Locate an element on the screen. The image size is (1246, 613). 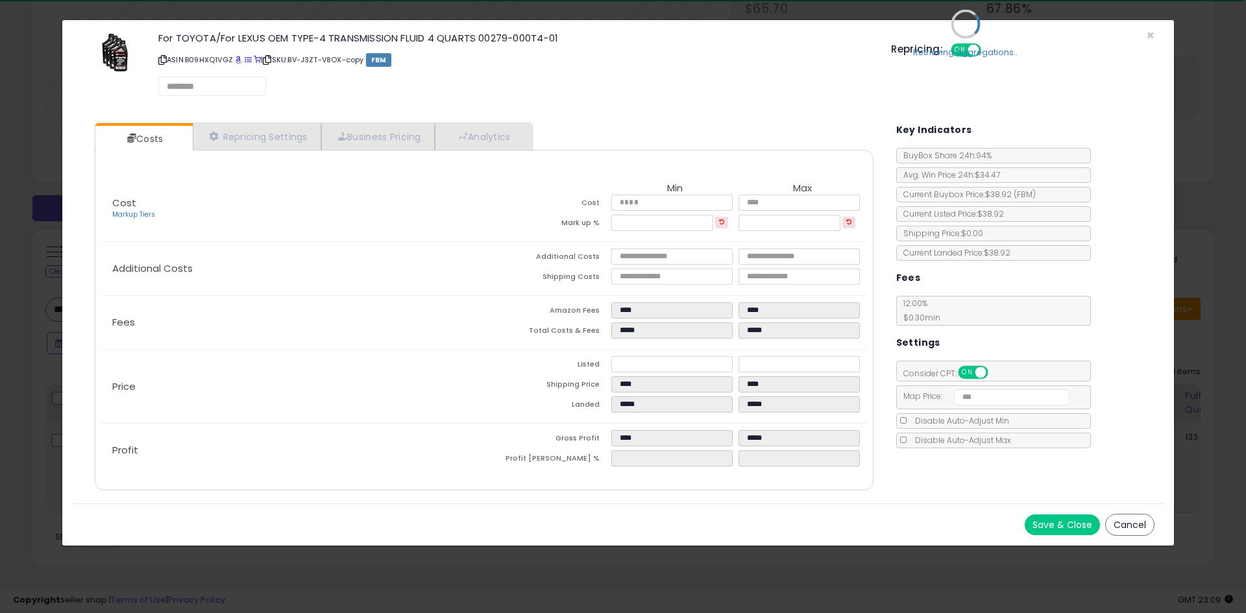
td: Shipping Costs is located at coordinates (548, 278).